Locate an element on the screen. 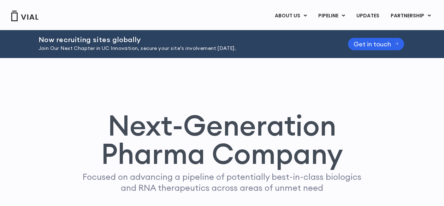  p: Focused on advancing a pipeline of potentially best-in-class biologics and RNA therapeutics acros... is located at coordinates (222, 182).